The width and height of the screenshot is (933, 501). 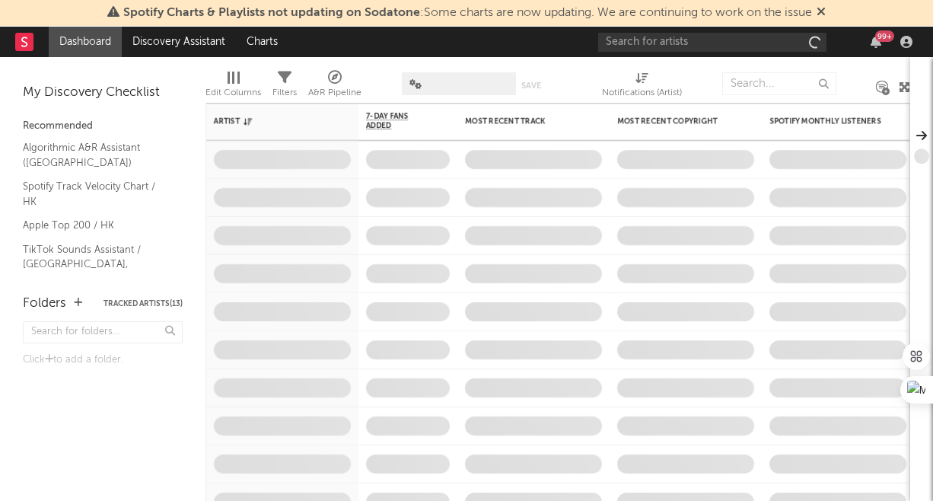 What do you see at coordinates (143, 304) in the screenshot?
I see `button: Tracked Artists(13)` at bounding box center [143, 304].